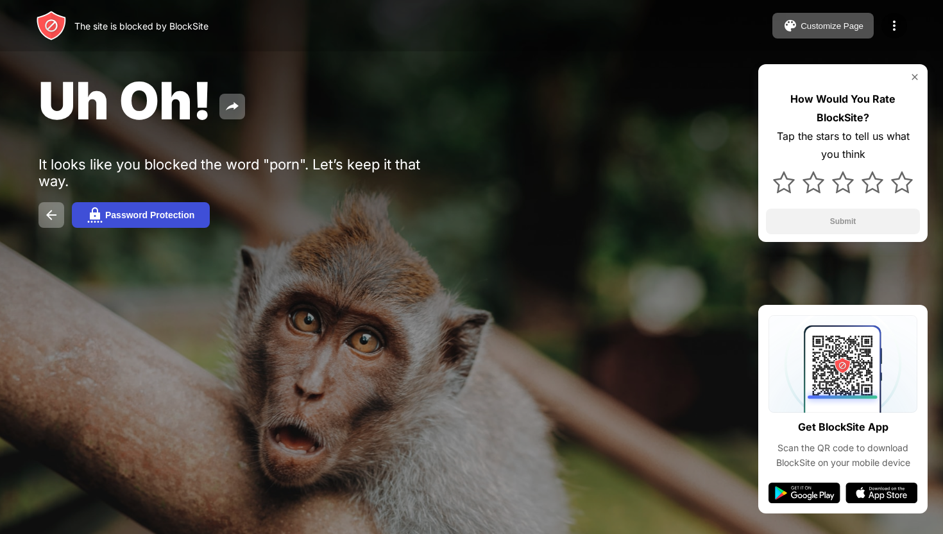 The width and height of the screenshot is (943, 534). What do you see at coordinates (237, 173) in the screenshot?
I see `div: It looks like you blocked the word "porn". Let’s keep it that way.` at bounding box center [237, 173].